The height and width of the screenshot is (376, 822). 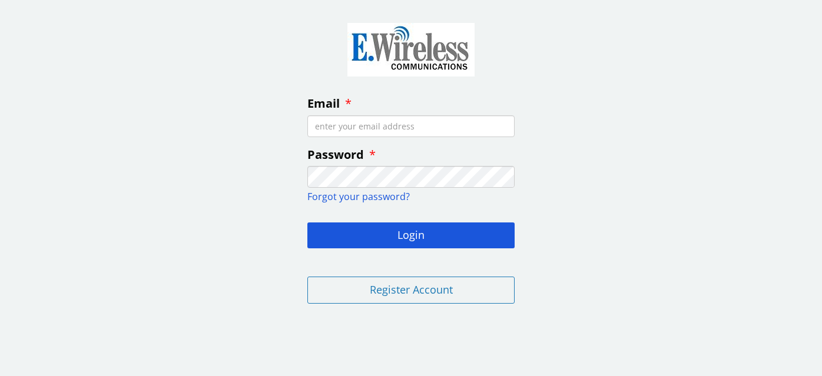 I want to click on a: Forgot your password?, so click(x=358, y=197).